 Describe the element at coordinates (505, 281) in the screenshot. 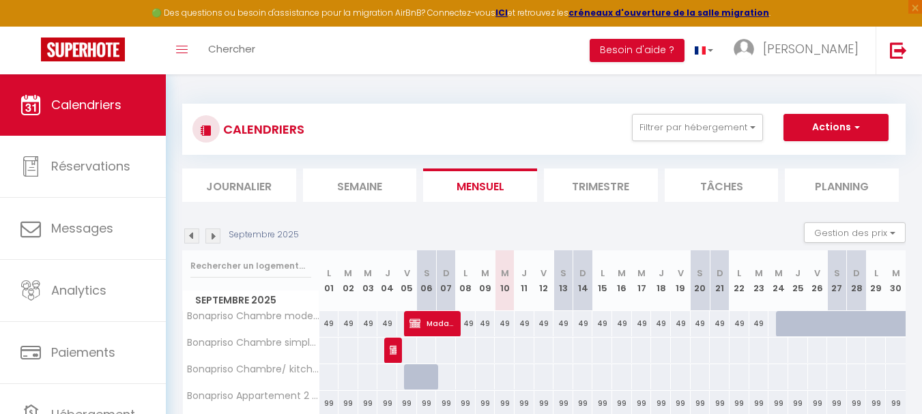

I see `th: 10` at that location.